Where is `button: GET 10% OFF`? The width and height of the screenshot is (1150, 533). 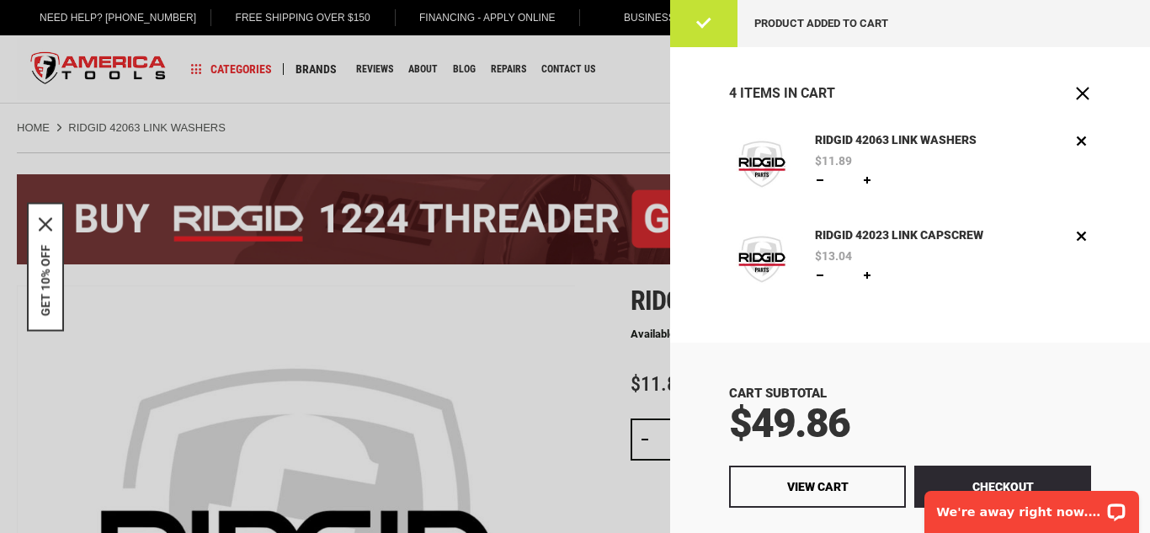 button: GET 10% OFF is located at coordinates (45, 279).